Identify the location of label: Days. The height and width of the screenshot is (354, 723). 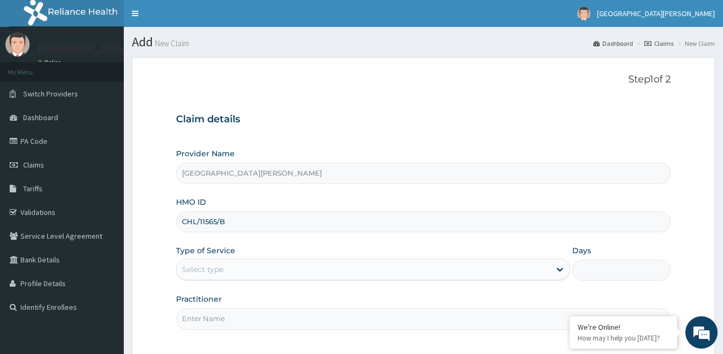
(581, 250).